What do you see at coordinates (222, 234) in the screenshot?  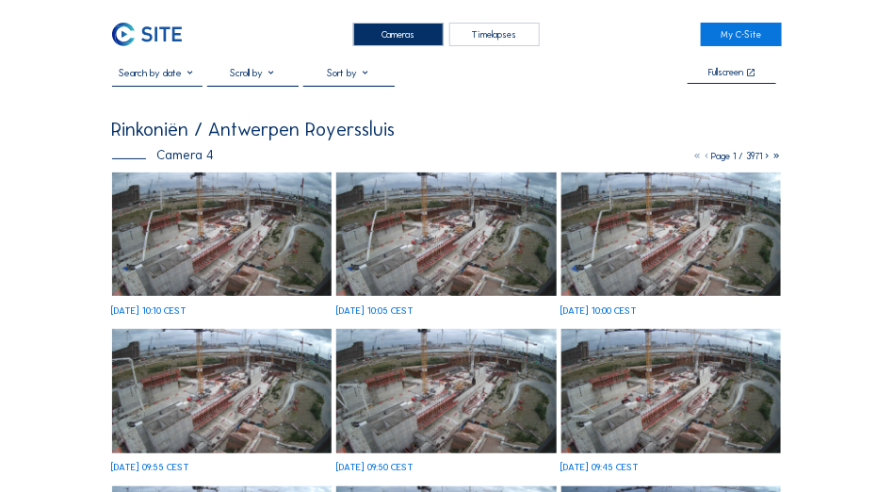 I see `img: image_52676792` at bounding box center [222, 234].